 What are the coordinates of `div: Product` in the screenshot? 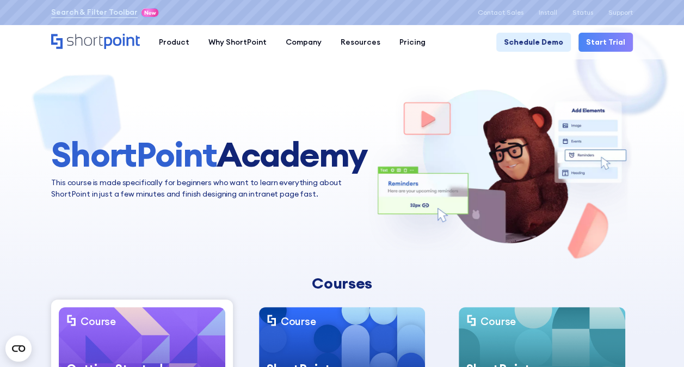 It's located at (174, 42).